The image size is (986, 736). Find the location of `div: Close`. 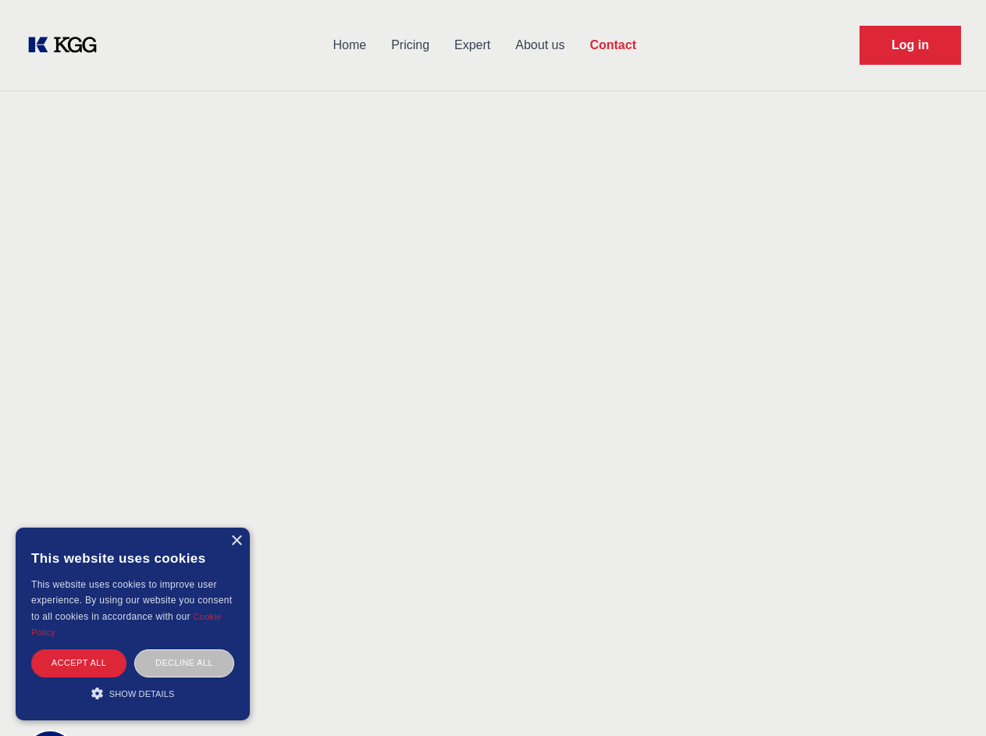

div: Close is located at coordinates (236, 541).